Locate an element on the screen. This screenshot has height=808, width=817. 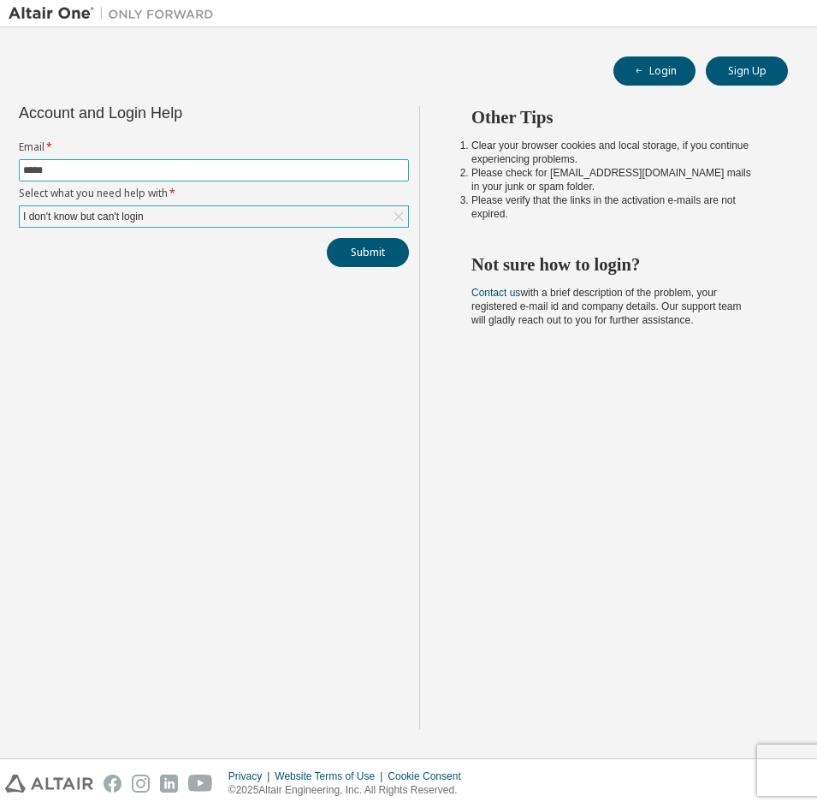
img: instagram.svg is located at coordinates (140, 783).